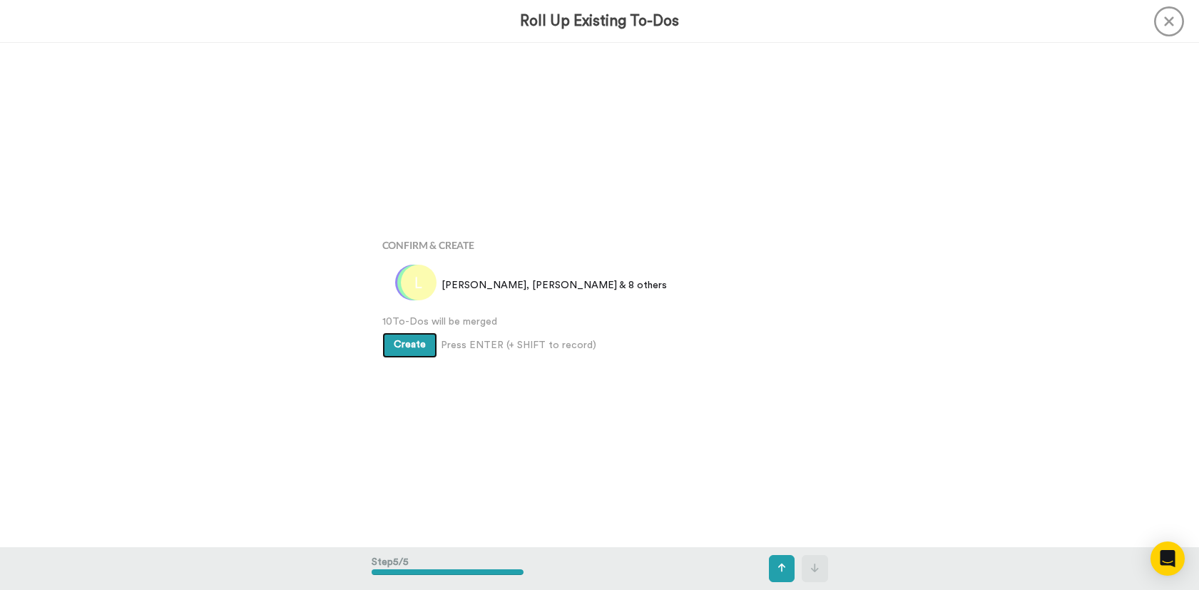 This screenshot has width=1199, height=590. What do you see at coordinates (519, 345) in the screenshot?
I see `span: Press ENTER (+ SHIFT to record)` at bounding box center [519, 345].